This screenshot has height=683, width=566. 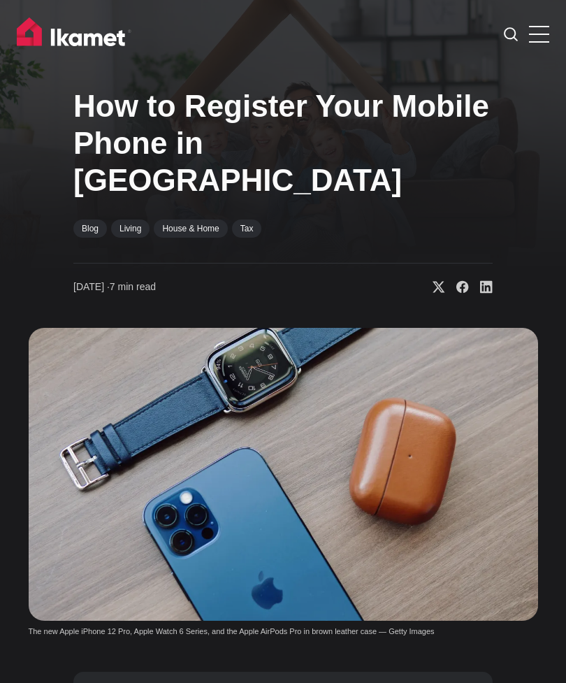 I want to click on a: House & Home, so click(x=190, y=229).